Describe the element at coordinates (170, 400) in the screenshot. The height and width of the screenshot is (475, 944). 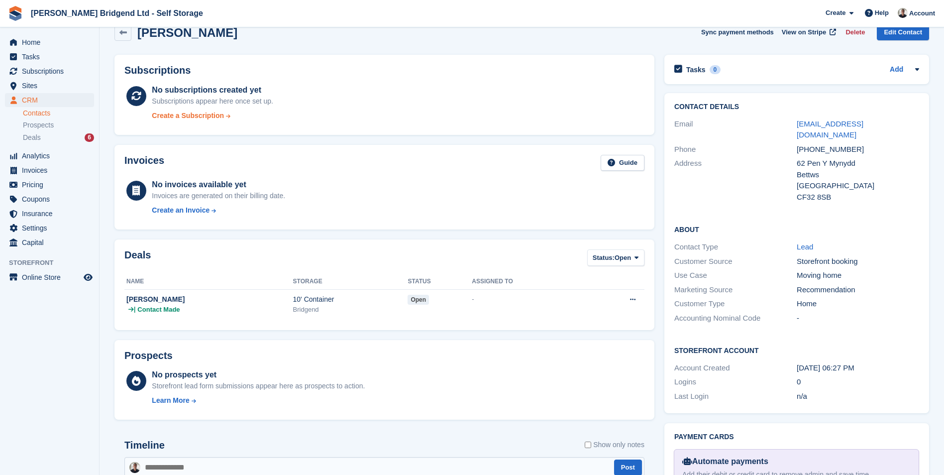
I see `div: Learn More` at that location.